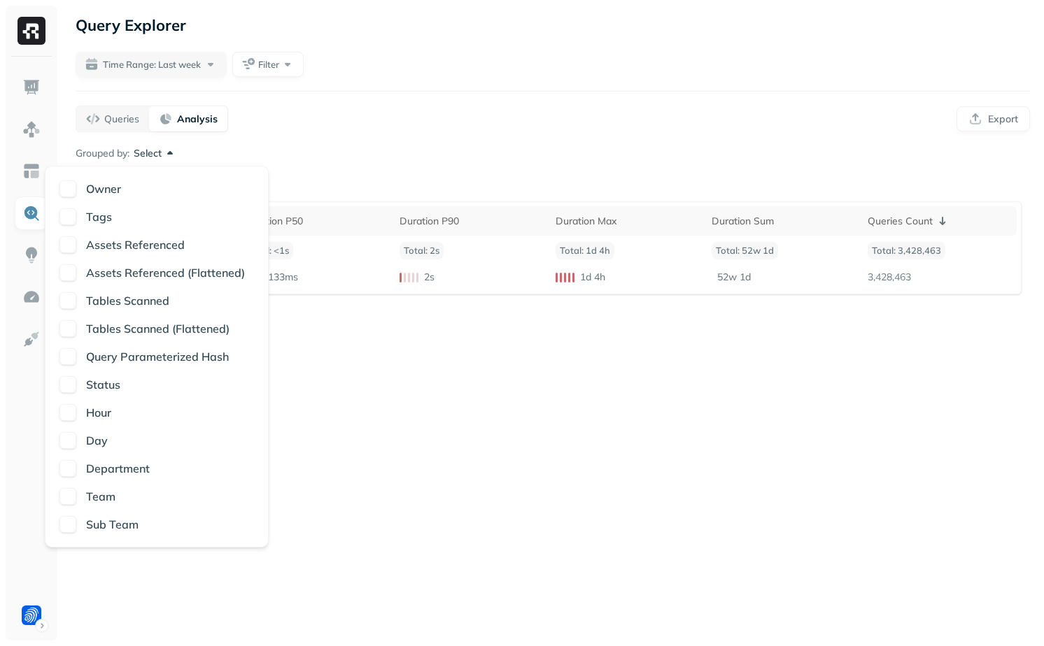  What do you see at coordinates (782, 221) in the screenshot?
I see `div: Duration Sum` at bounding box center [782, 221].